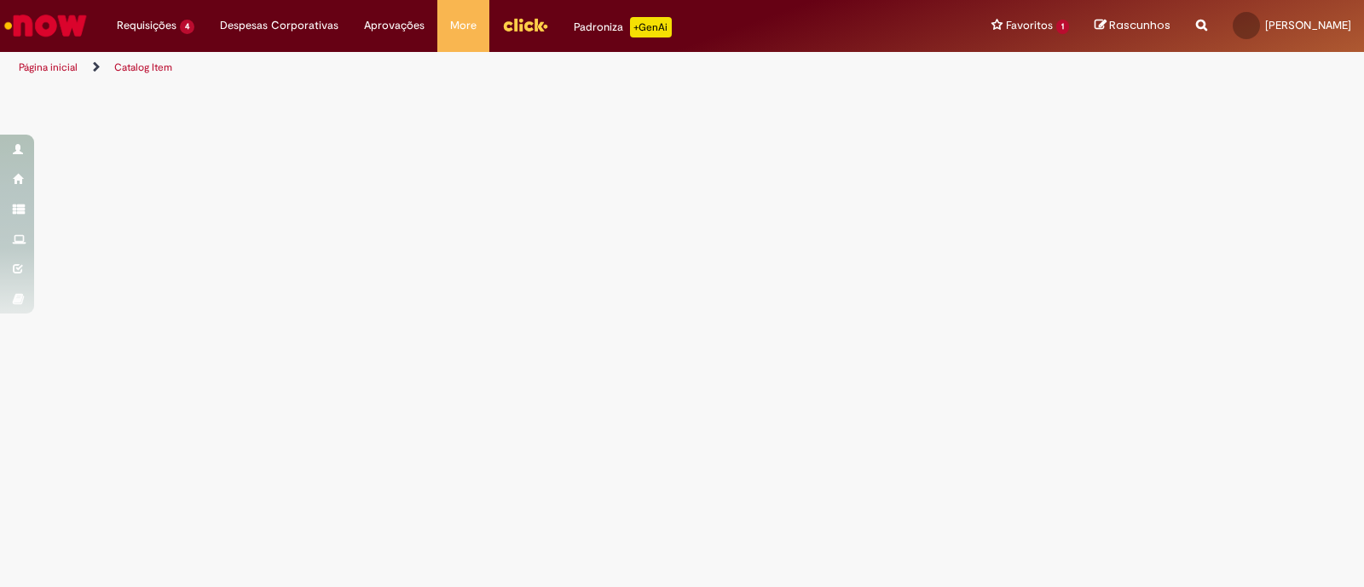 The image size is (1364, 587). Describe the element at coordinates (187, 26) in the screenshot. I see `span: 4` at that location.